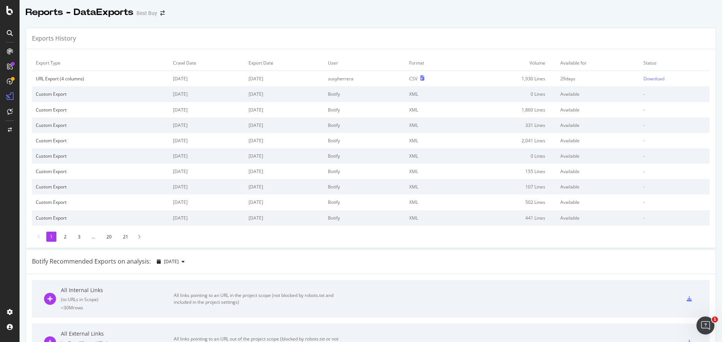 Image resolution: width=722 pixels, height=342 pixels. What do you see at coordinates (509, 63) in the screenshot?
I see `td: Volume` at bounding box center [509, 63].